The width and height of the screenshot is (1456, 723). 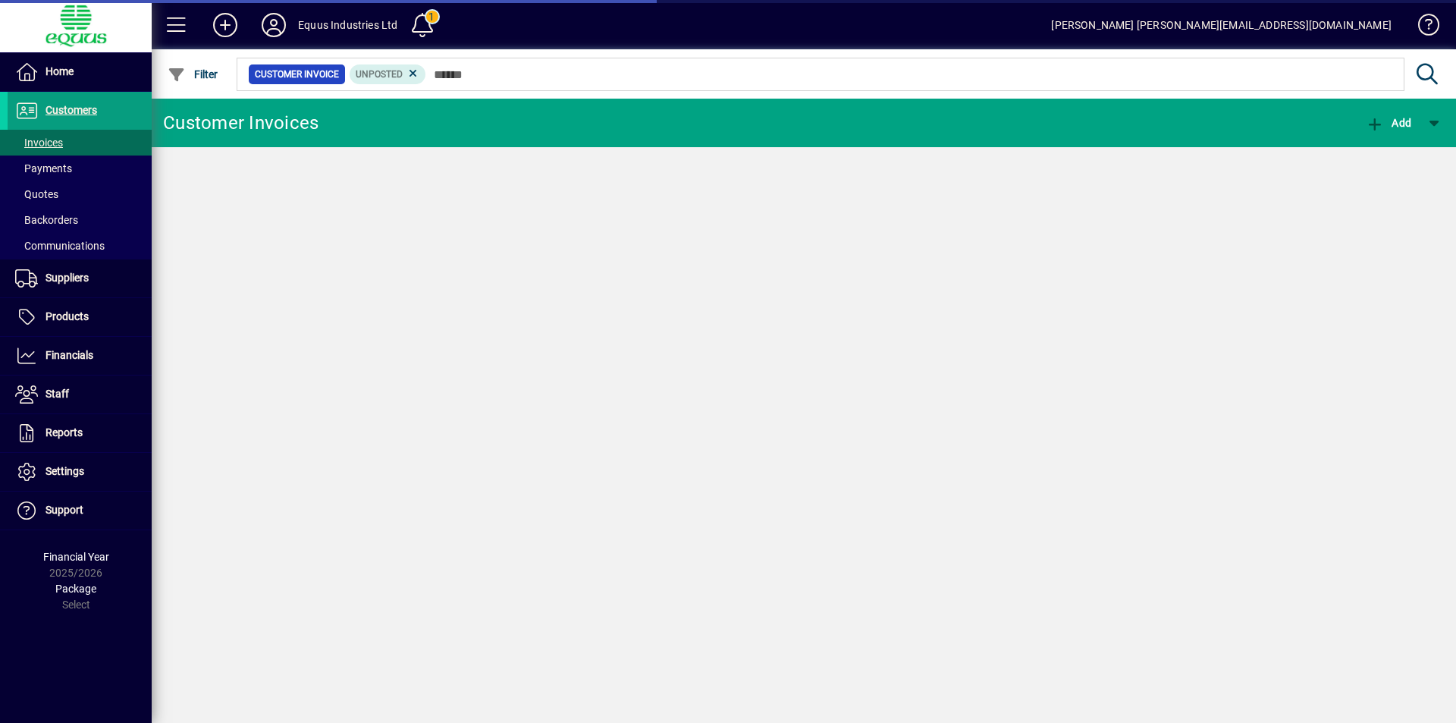 I want to click on a: Reports, so click(x=80, y=433).